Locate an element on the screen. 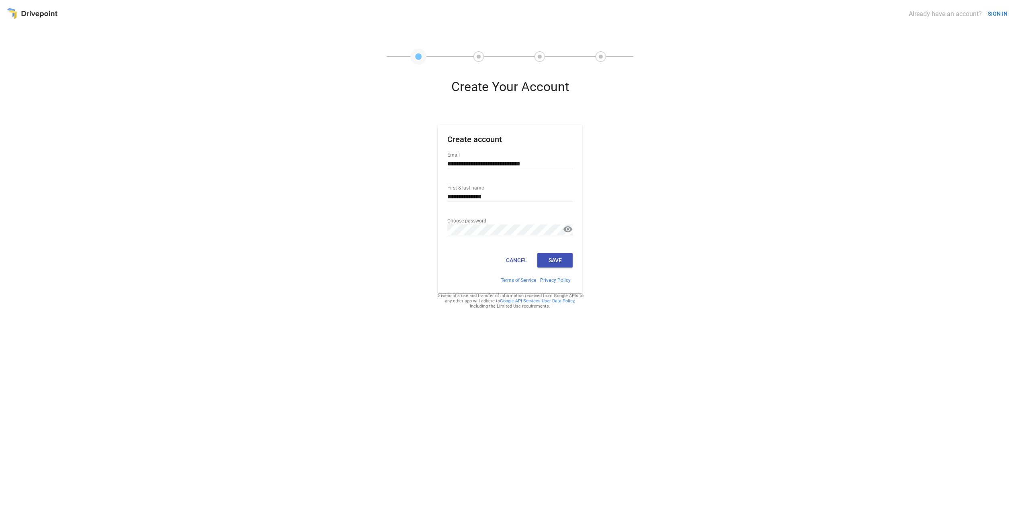  button: SIGN IN is located at coordinates (997, 14).